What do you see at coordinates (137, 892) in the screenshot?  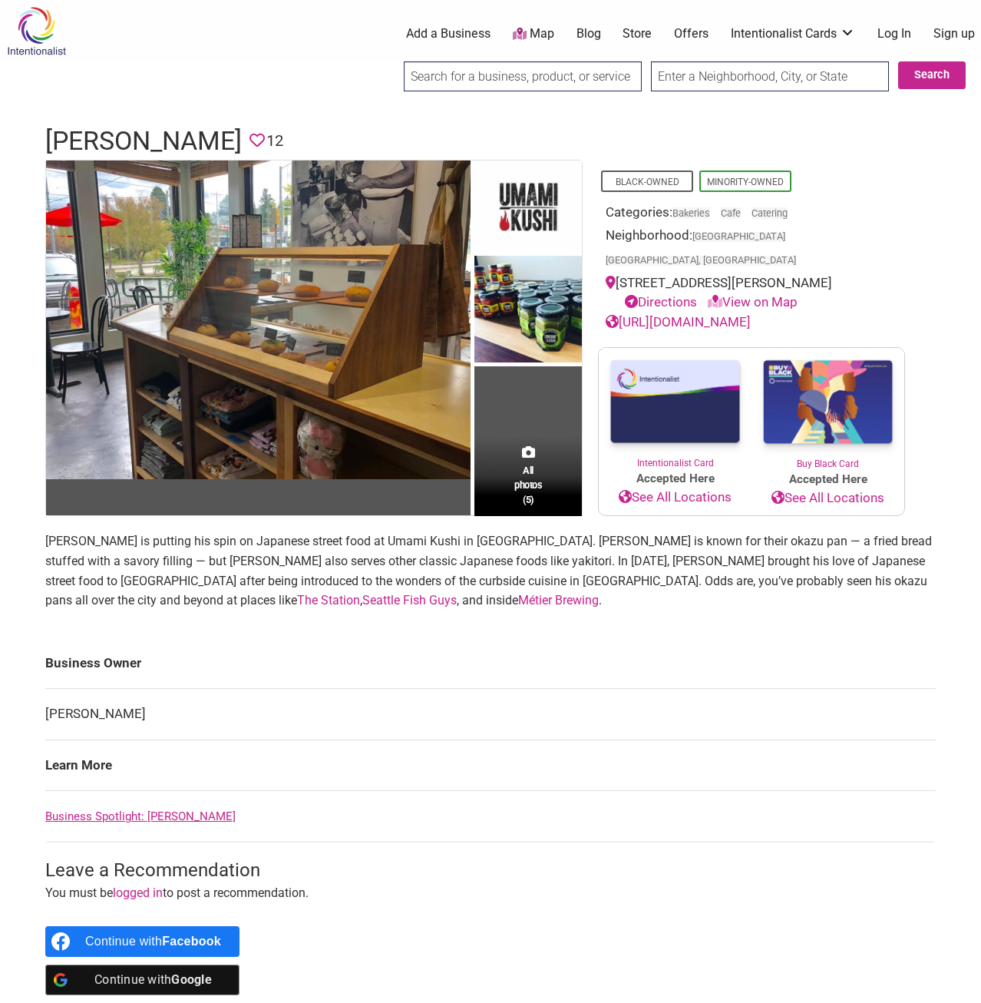 I see `a: logged in` at bounding box center [137, 892].